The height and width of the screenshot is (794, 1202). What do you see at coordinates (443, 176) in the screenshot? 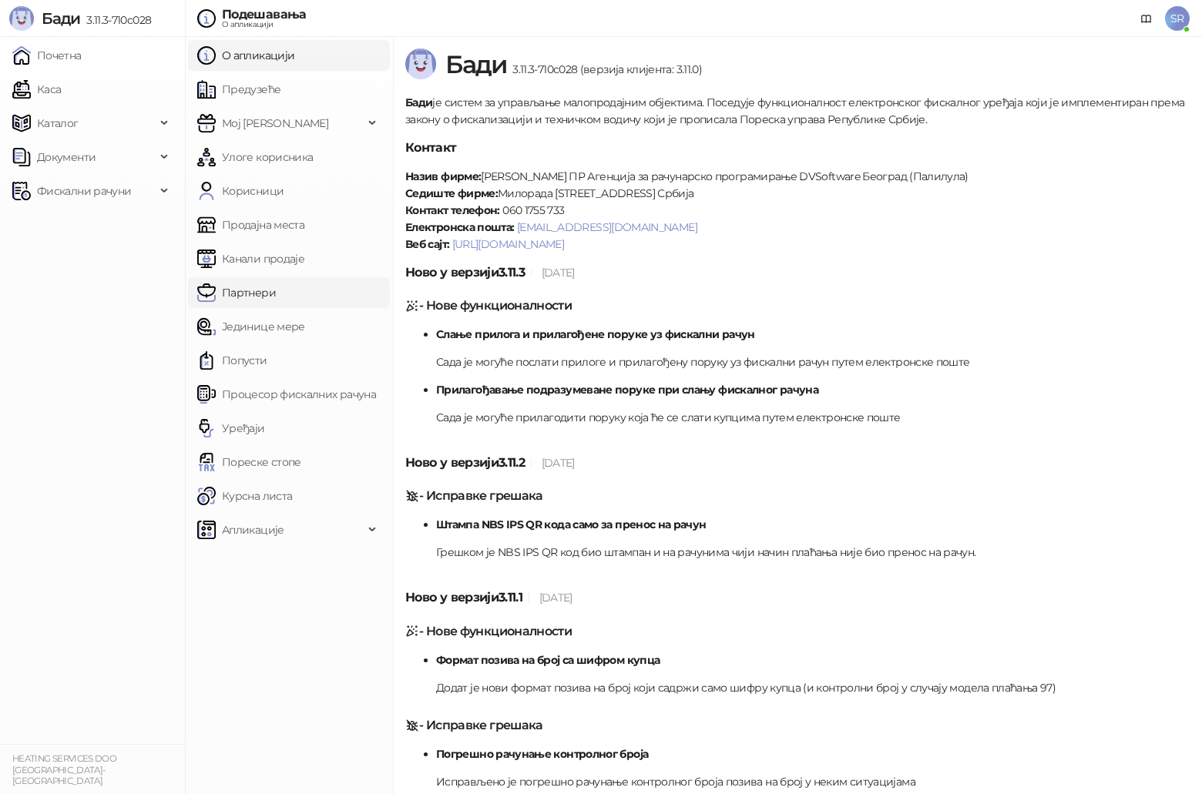
I see `strong: Назив фирме:` at bounding box center [443, 176].